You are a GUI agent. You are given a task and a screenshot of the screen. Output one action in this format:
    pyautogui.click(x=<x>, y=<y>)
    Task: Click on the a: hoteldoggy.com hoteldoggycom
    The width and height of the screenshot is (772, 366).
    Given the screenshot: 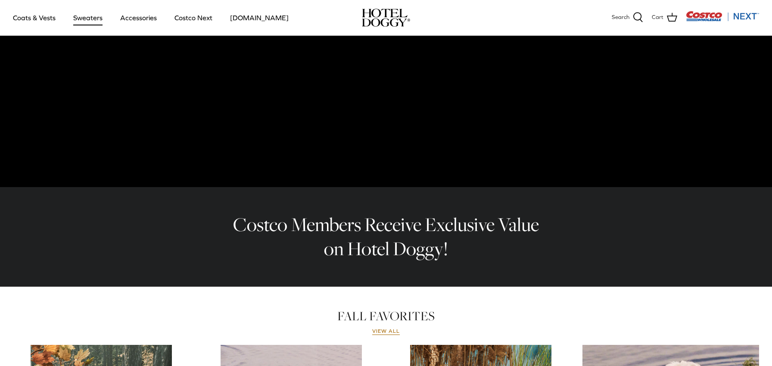 What is the action you would take?
    pyautogui.click(x=386, y=18)
    